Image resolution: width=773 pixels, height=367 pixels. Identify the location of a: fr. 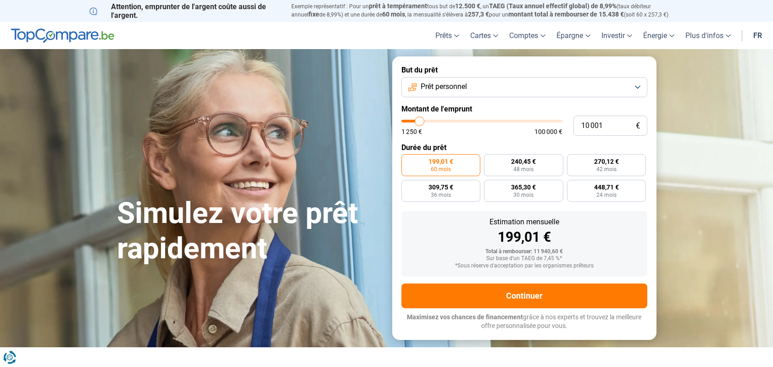
(758, 35).